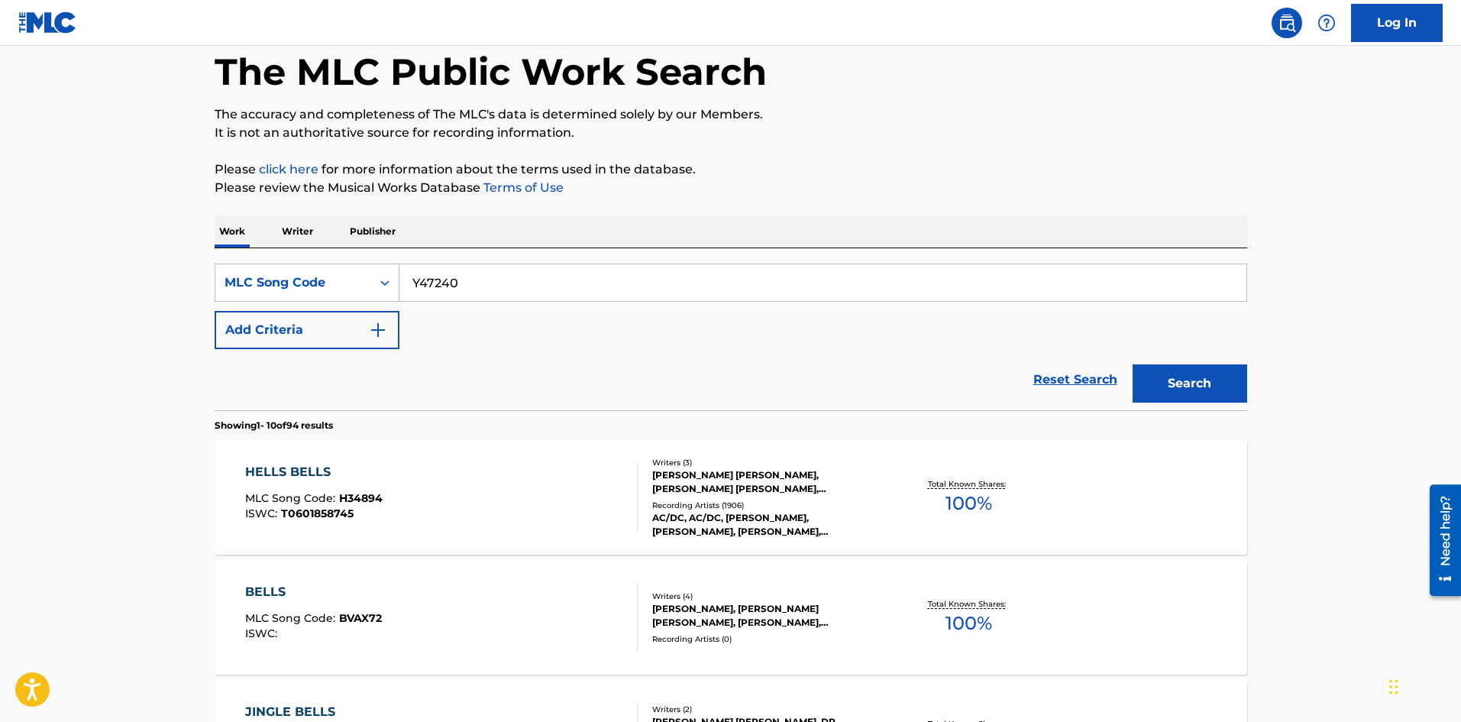 Image resolution: width=1461 pixels, height=722 pixels. I want to click on div: Open Resource Center, so click(27, 61).